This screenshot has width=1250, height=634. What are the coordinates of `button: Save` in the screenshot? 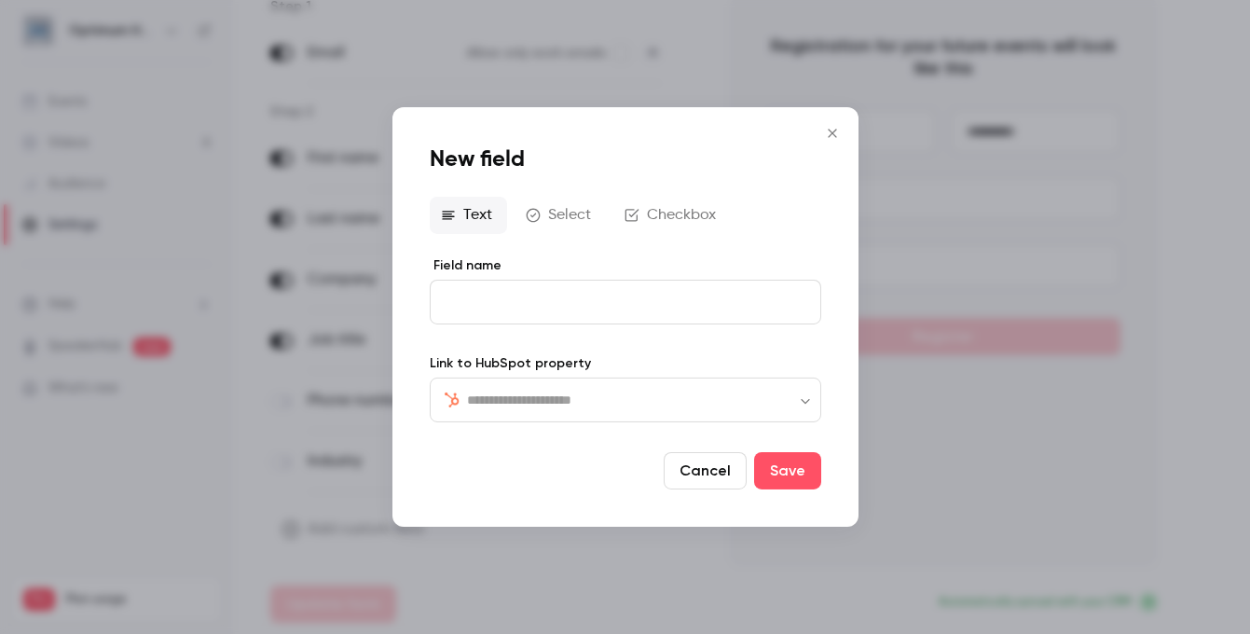 It's located at (787, 471).